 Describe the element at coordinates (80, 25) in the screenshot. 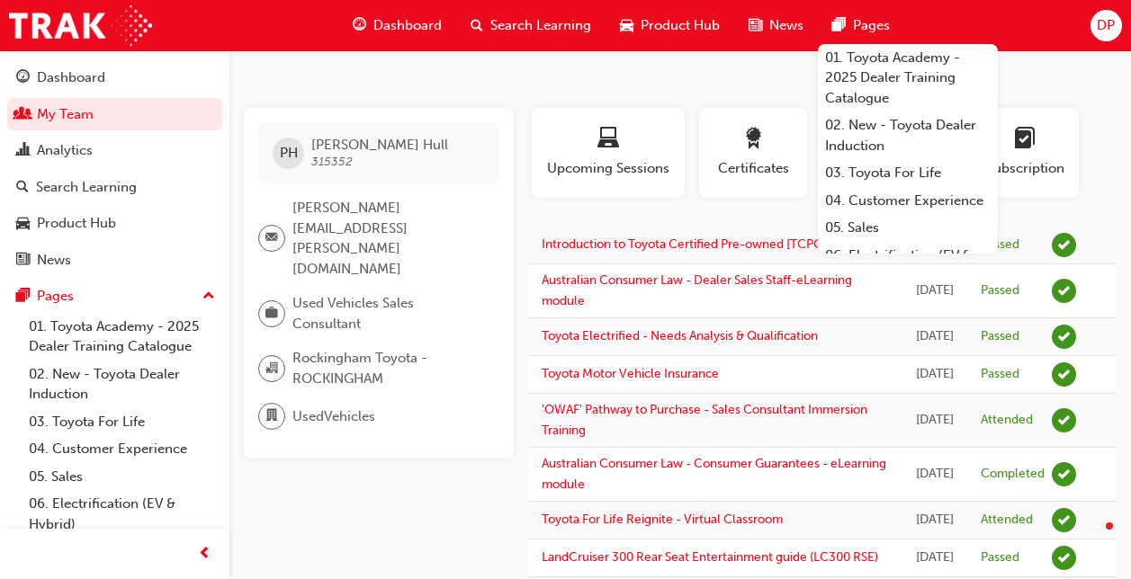

I see `img: Trak` at that location.